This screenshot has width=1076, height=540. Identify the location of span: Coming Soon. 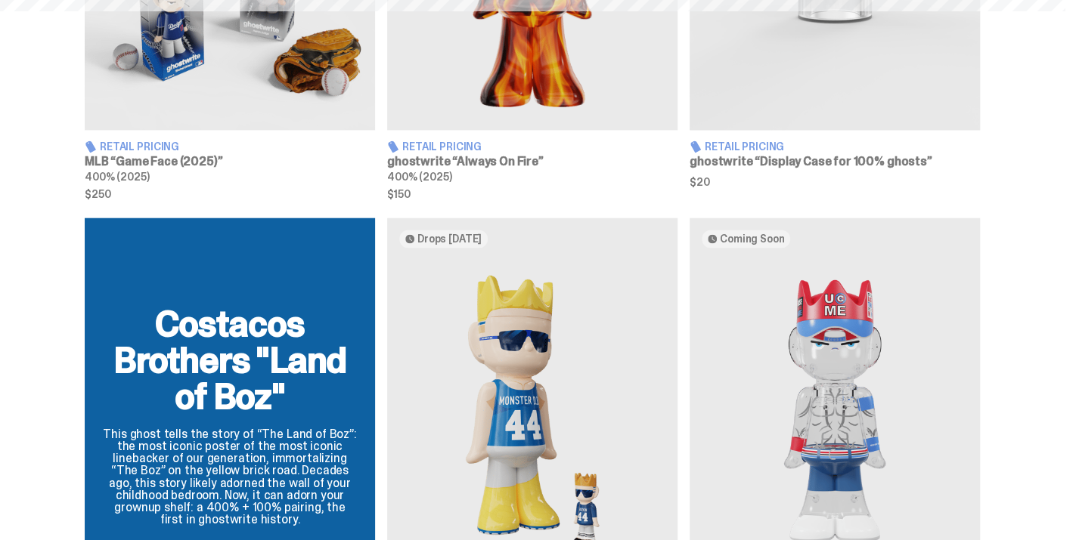
(751, 239).